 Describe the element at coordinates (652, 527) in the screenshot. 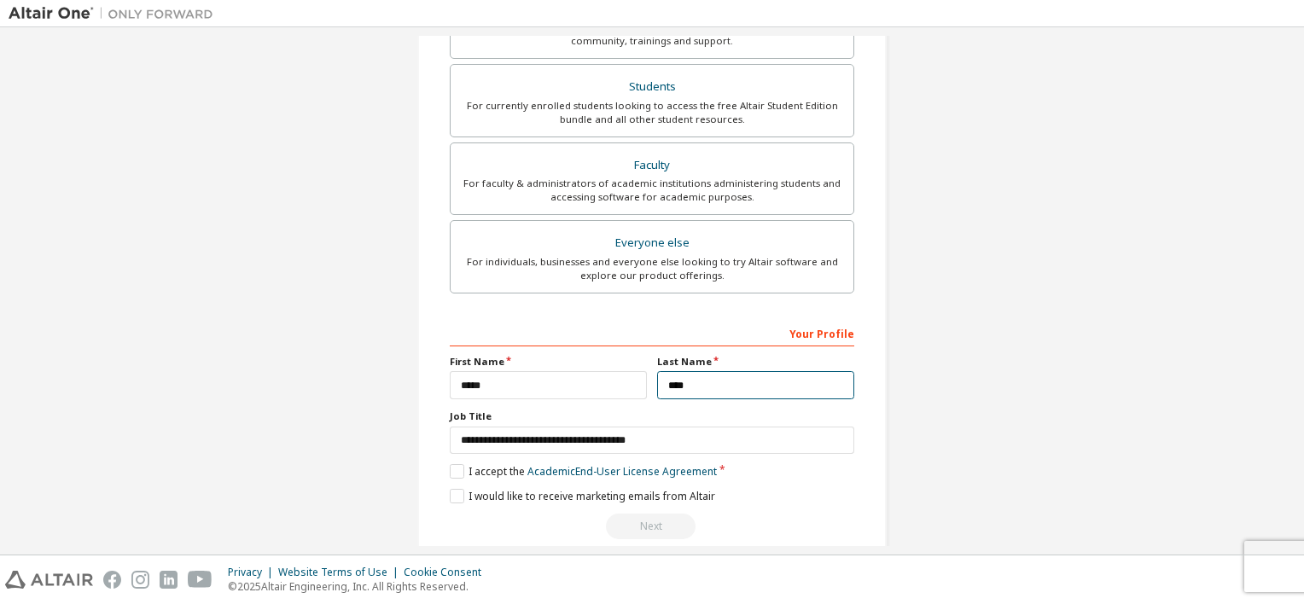

I see `div: Read and acccept EULA to continue` at that location.